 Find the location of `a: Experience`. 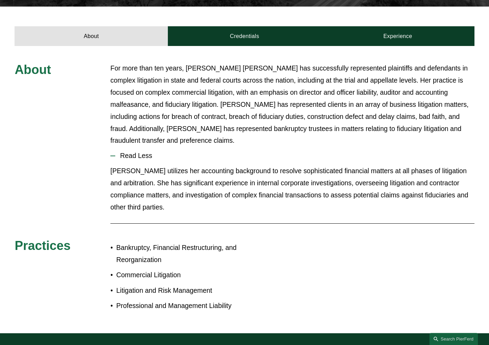

a: Experience is located at coordinates (398, 36).